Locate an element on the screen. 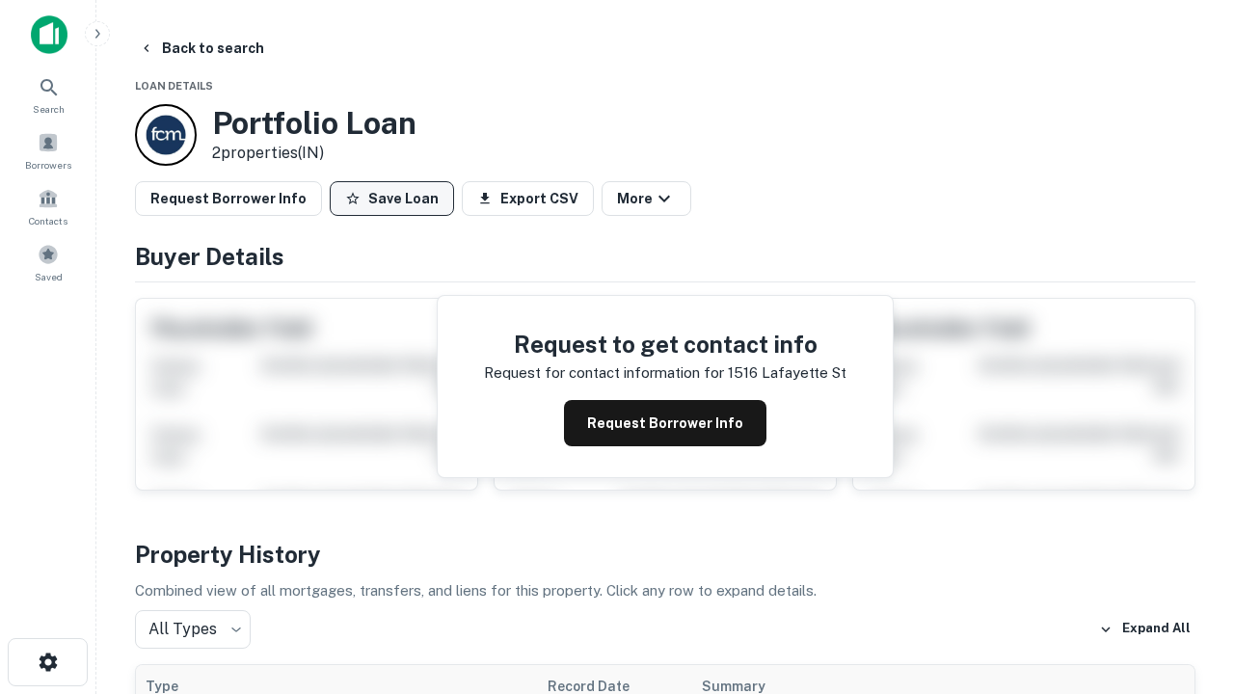 The height and width of the screenshot is (694, 1234). button: More is located at coordinates (646, 199).